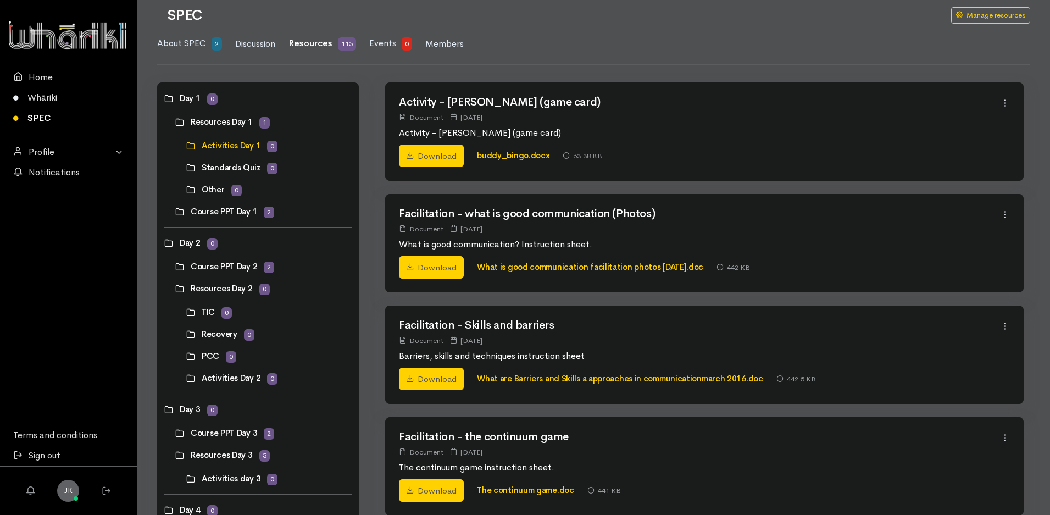 This screenshot has width=1050, height=515. I want to click on div: 63.38 KB, so click(582, 155).